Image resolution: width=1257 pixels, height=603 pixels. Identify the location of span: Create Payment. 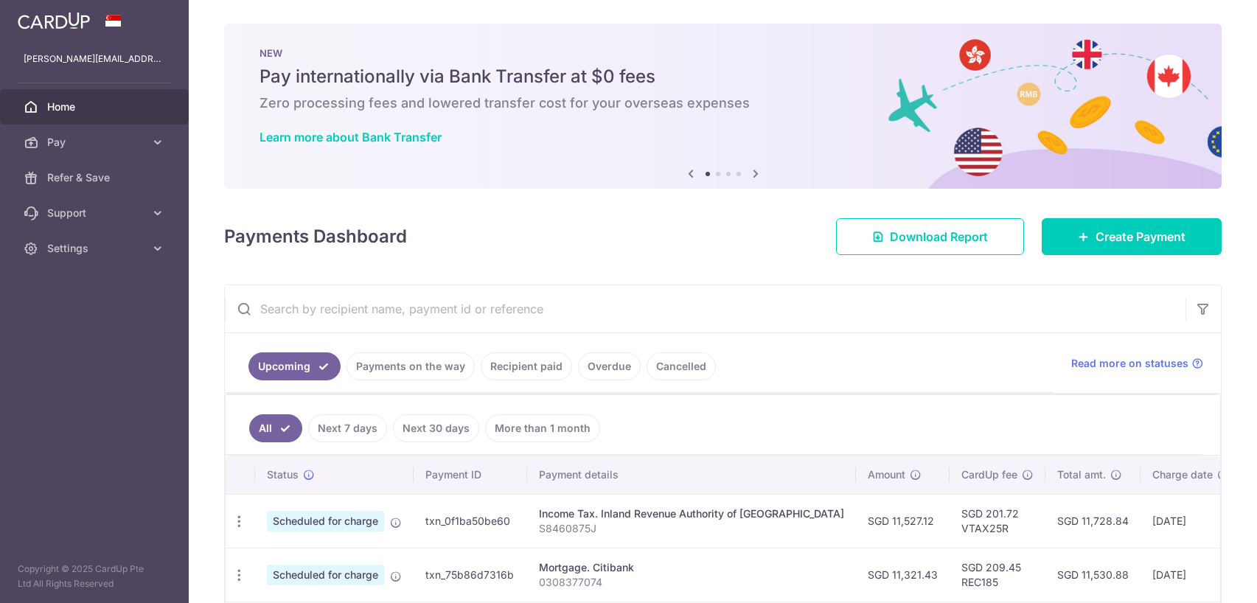
(1141, 237).